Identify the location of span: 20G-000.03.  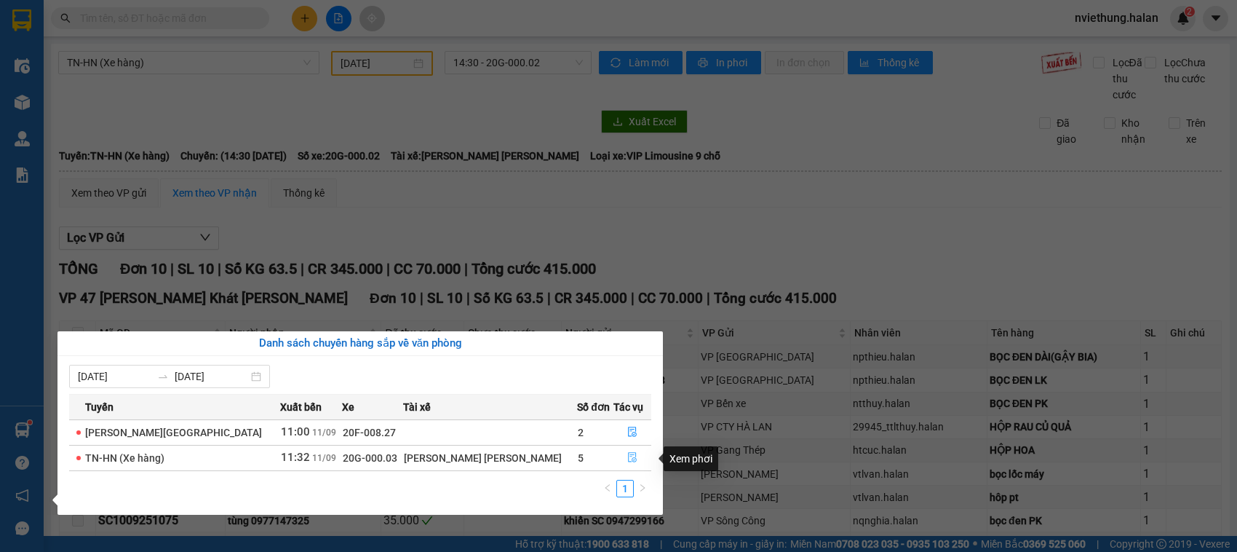
(370, 458).